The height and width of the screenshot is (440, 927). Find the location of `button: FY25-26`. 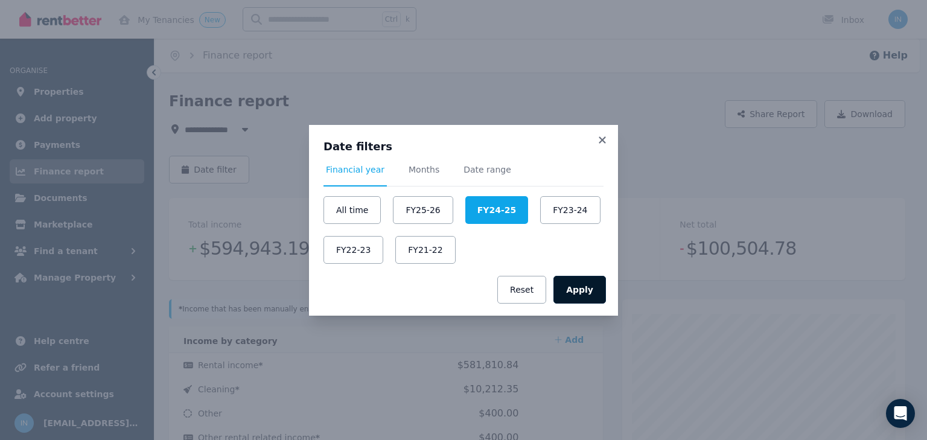

button: FY25-26 is located at coordinates (423, 210).